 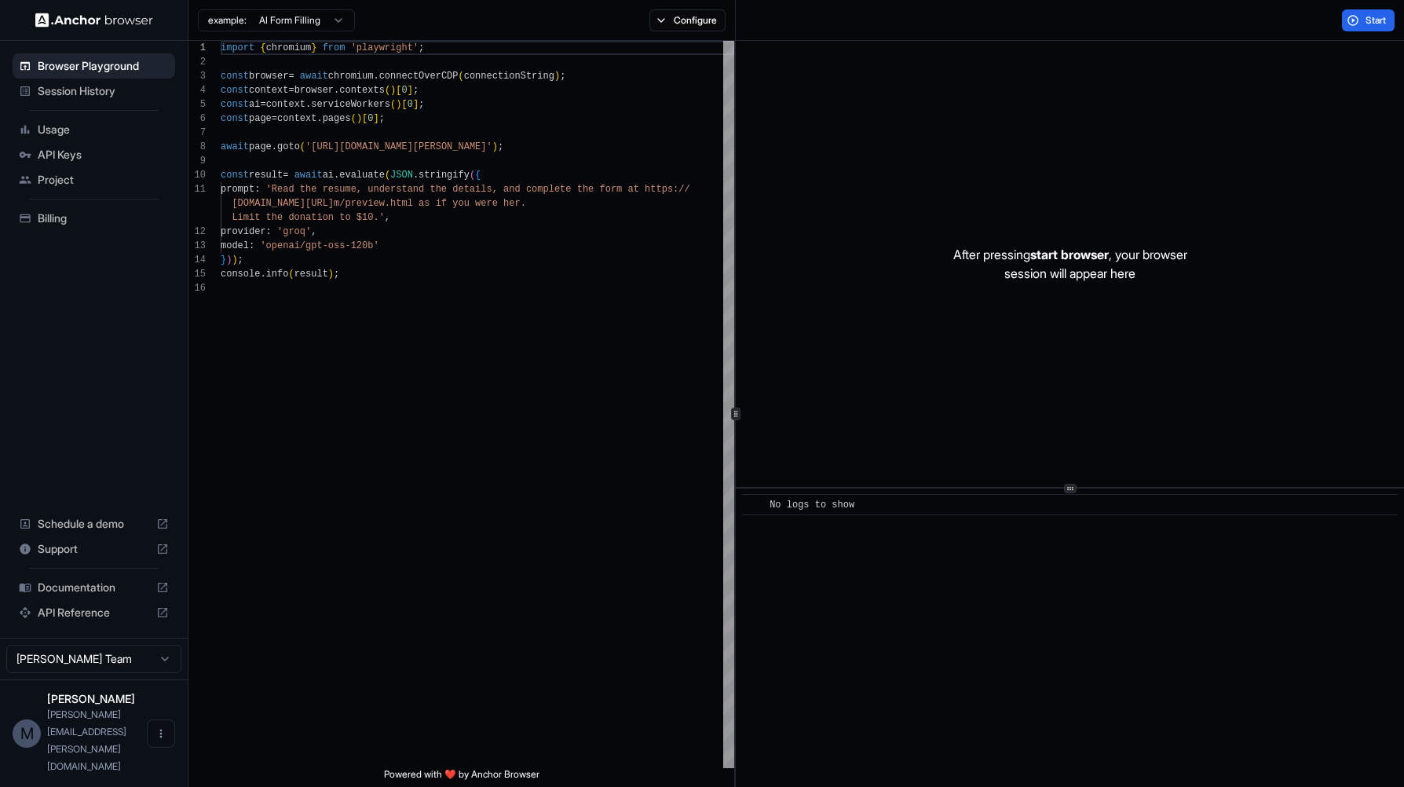 I want to click on span: stringify, so click(x=444, y=175).